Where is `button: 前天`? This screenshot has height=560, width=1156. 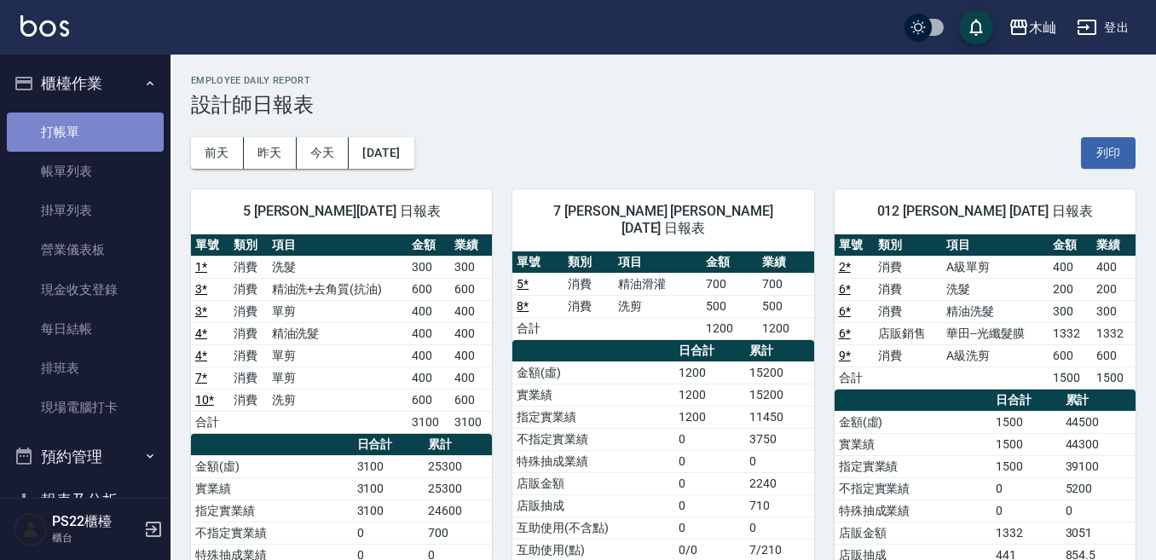 button: 前天 is located at coordinates (217, 153).